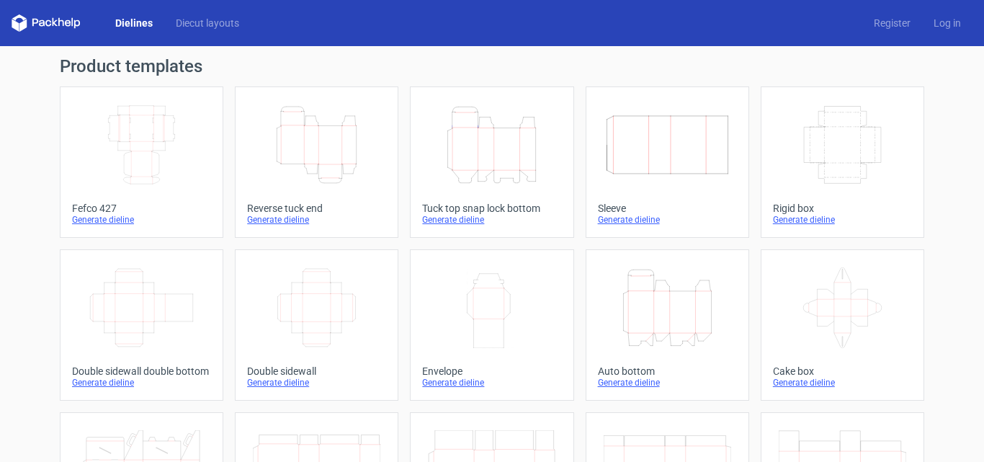  Describe the element at coordinates (842, 162) in the screenshot. I see `a: Rigid boxGenerate dieline` at that location.